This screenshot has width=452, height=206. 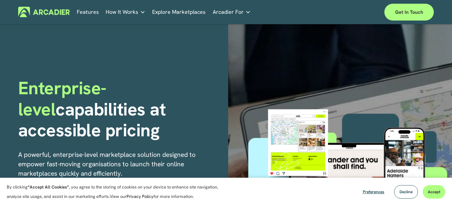 I want to click on img: Arcadier, so click(x=44, y=12).